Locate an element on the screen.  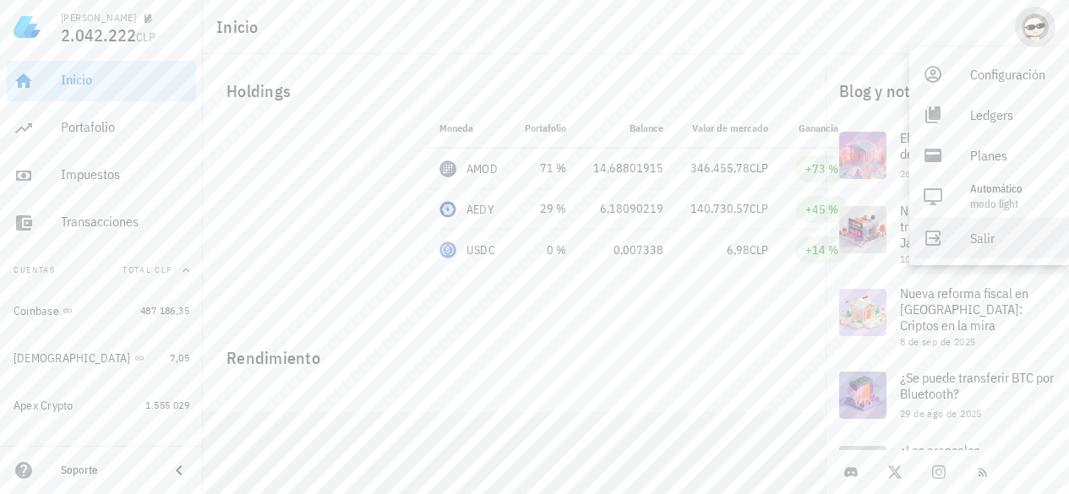
div: 0 % is located at coordinates (545, 250).